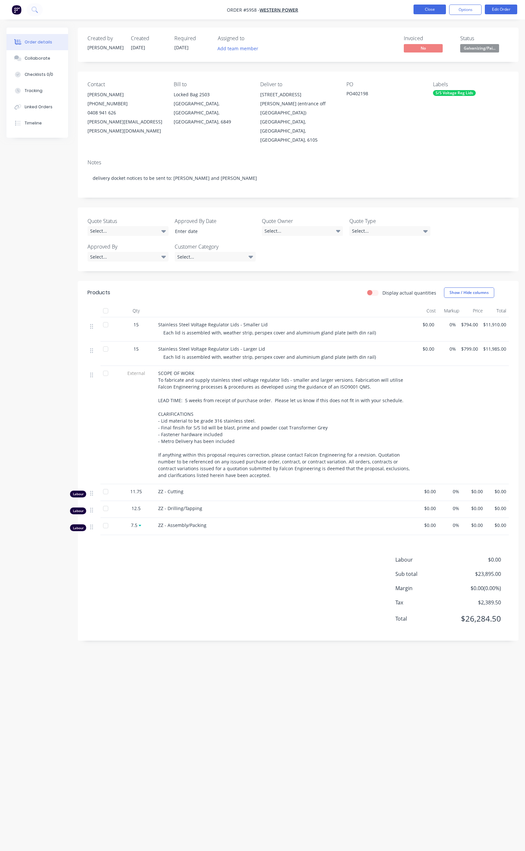 The image size is (525, 851). Describe the element at coordinates (302, 221) in the screenshot. I see `label: Quote Owner` at that location.